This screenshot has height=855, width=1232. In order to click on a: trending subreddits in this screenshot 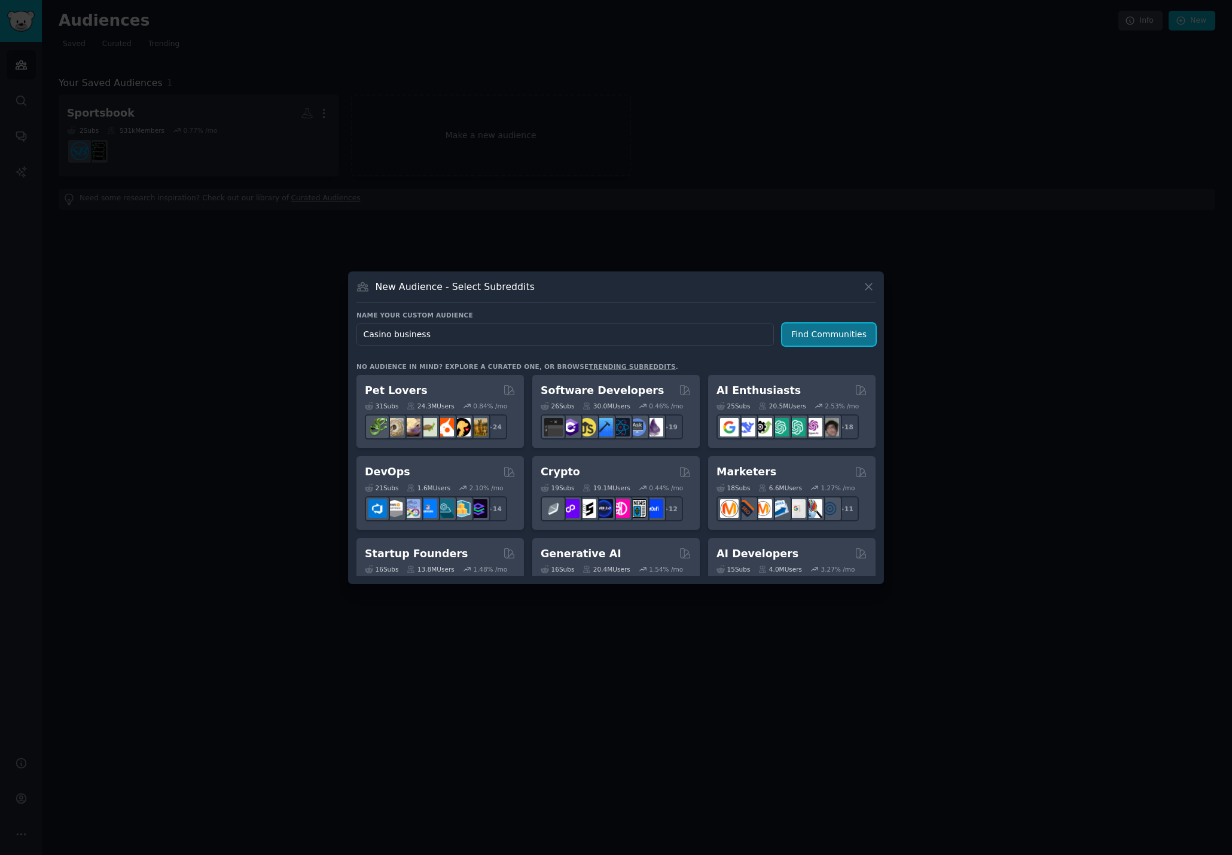, I will do `click(631, 366)`.